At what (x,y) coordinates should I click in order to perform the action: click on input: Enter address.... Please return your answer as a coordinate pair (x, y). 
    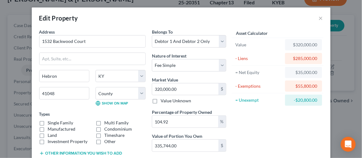
    Looking at the image, I should click on (92, 41).